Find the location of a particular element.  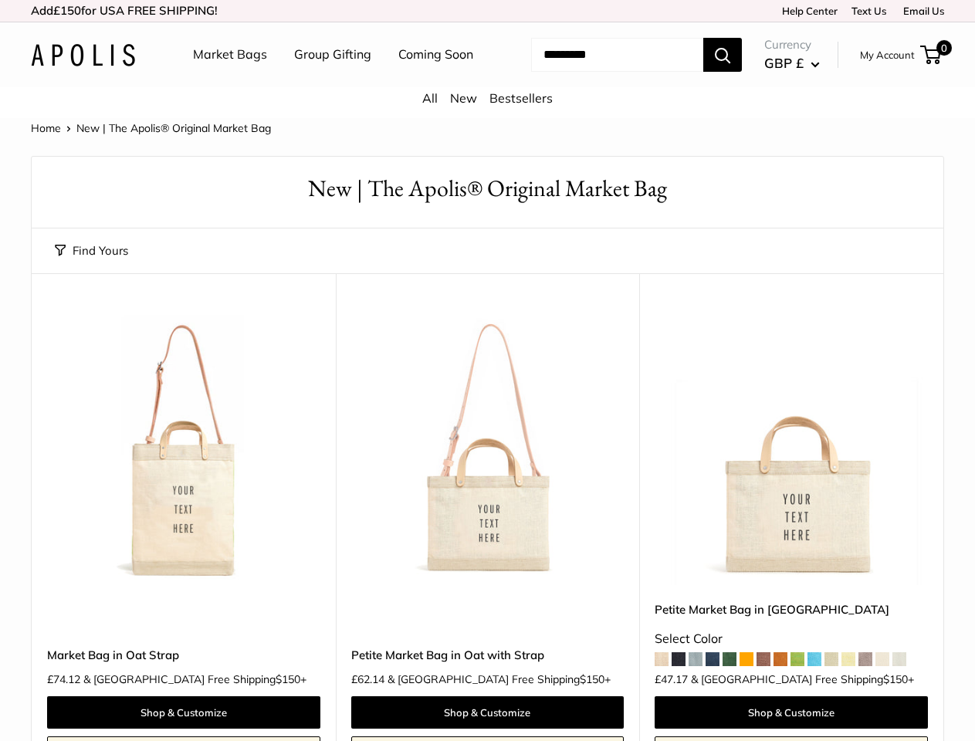

button: Find Yours is located at coordinates (91, 251).